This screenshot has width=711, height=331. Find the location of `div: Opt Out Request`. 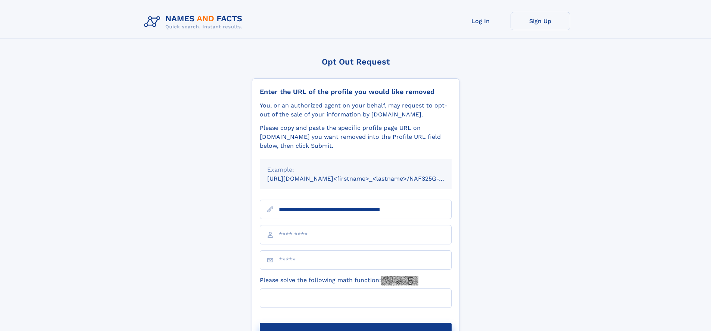

div: Opt Out Request is located at coordinates (356, 62).